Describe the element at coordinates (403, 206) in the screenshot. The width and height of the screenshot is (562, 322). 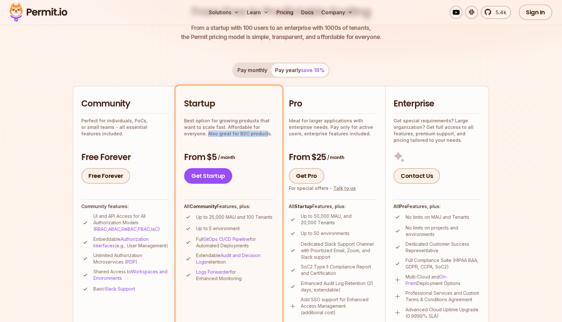
I see `strong: Pro` at that location.